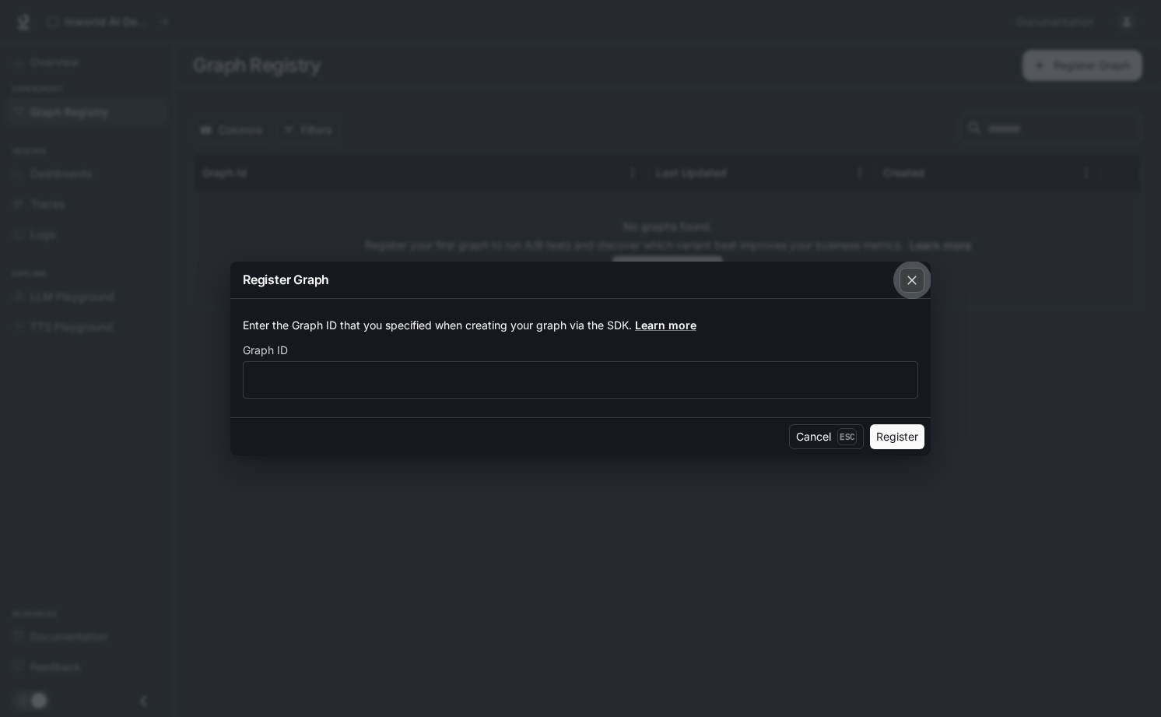  I want to click on button: CancelEsc, so click(827, 437).